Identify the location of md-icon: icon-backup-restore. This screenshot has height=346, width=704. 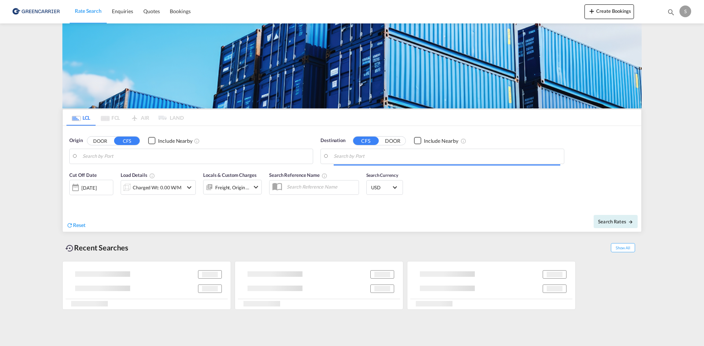
(70, 249).